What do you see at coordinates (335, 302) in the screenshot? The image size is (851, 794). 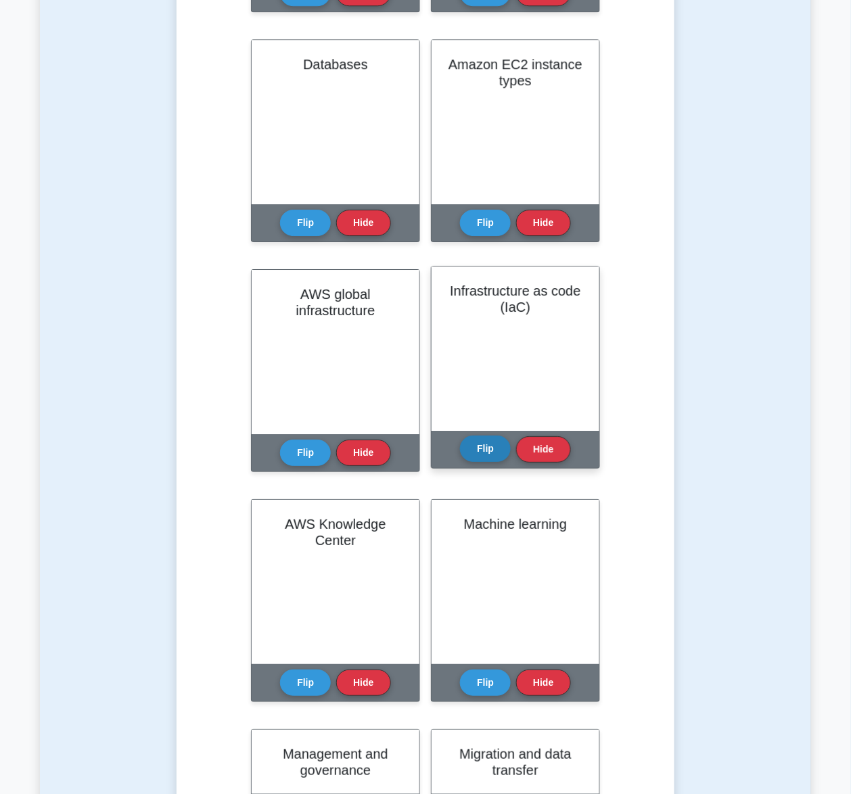 I see `h2: AWS global infrastructure` at bounding box center [335, 302].